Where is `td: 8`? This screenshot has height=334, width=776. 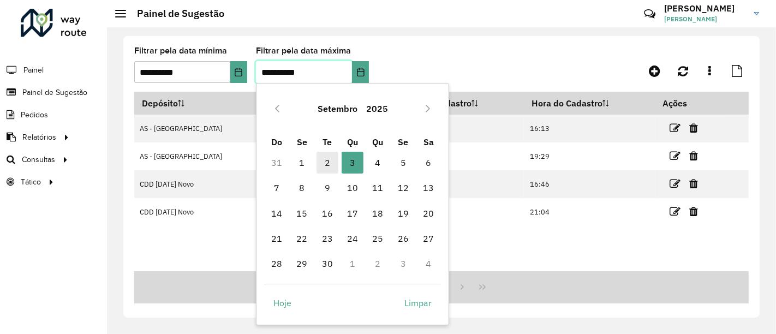 td: 8 is located at coordinates (302, 188).